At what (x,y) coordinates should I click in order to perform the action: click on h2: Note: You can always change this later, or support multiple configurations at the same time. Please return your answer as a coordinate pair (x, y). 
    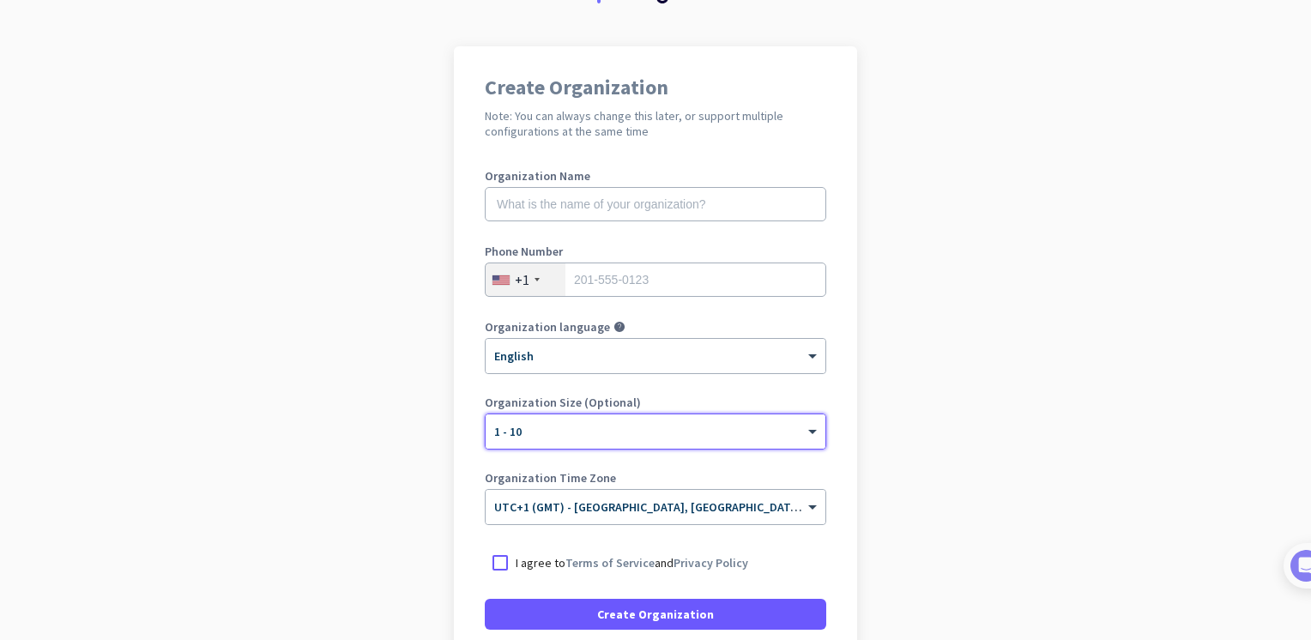
    Looking at the image, I should click on (656, 124).